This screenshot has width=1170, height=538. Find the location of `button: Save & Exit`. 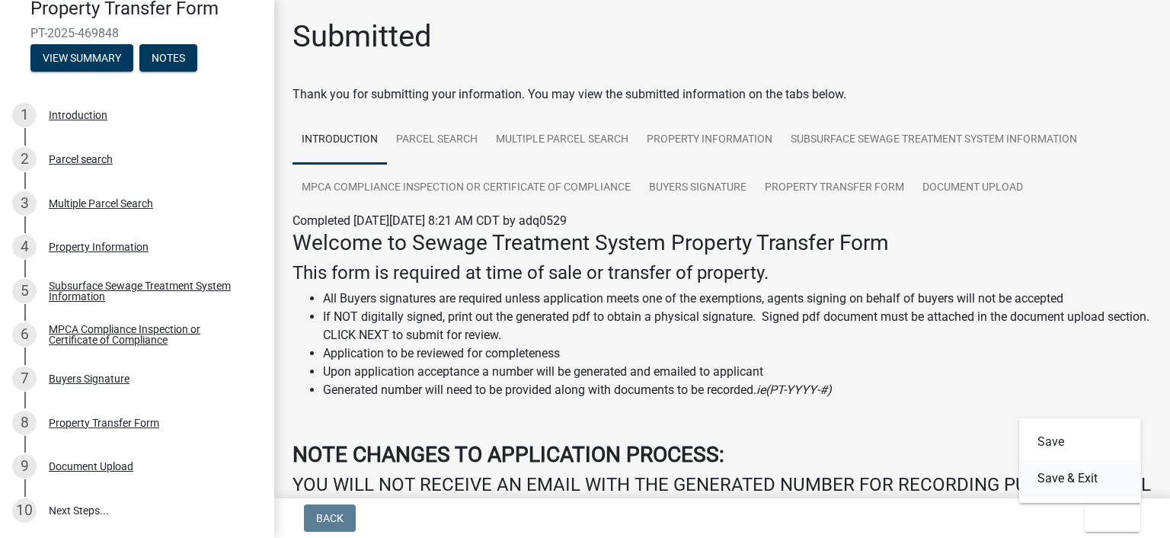

button: Save & Exit is located at coordinates (1080, 478).